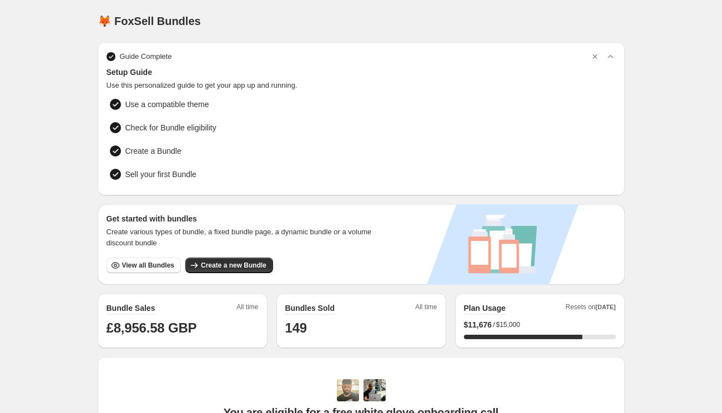 The height and width of the screenshot is (413, 722). I want to click on h3: Get started with bundles, so click(244, 219).